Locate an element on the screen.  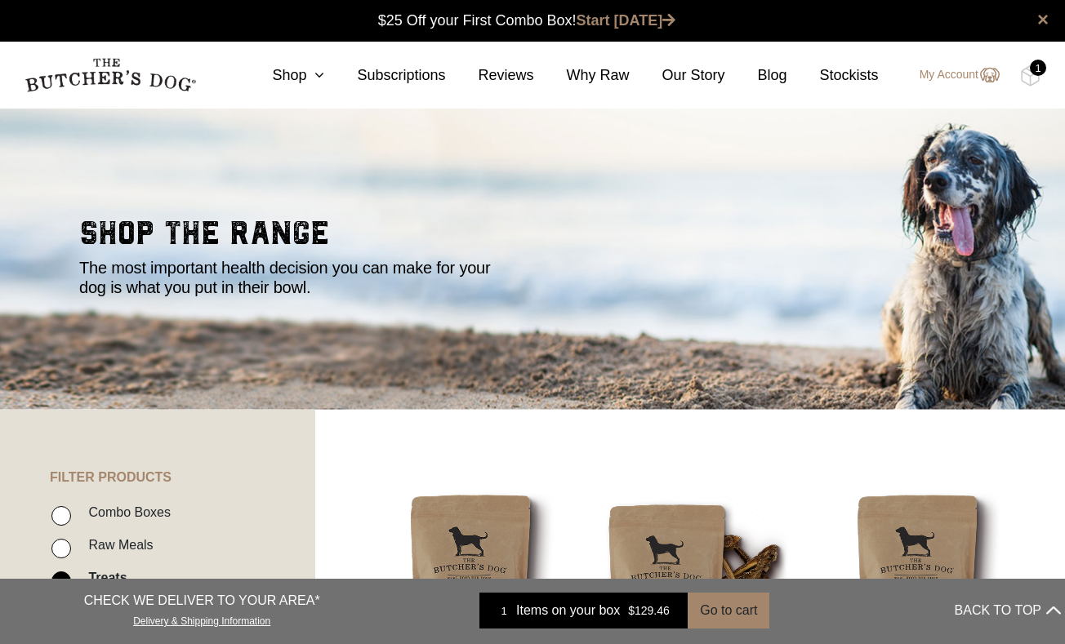
a: Stockists is located at coordinates (833, 75).